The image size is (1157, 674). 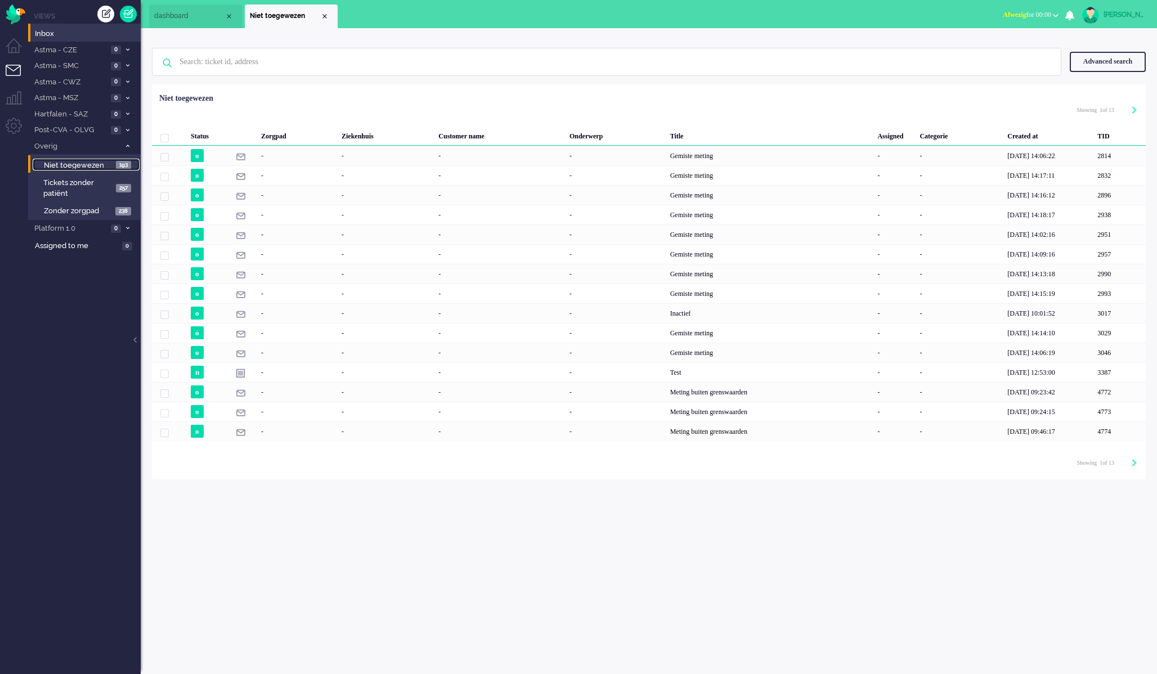 I want to click on div: 3017, so click(x=649, y=313).